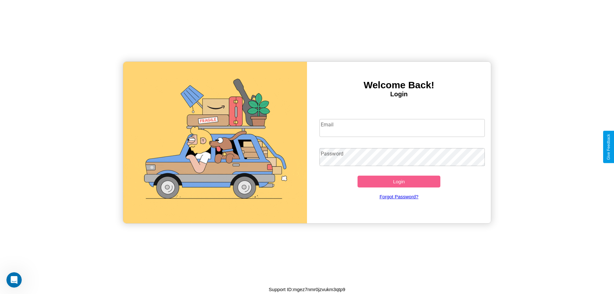 The image size is (614, 294). I want to click on p: Support ID: mgez7nmr0jzvukm3qtp9, so click(306, 289).